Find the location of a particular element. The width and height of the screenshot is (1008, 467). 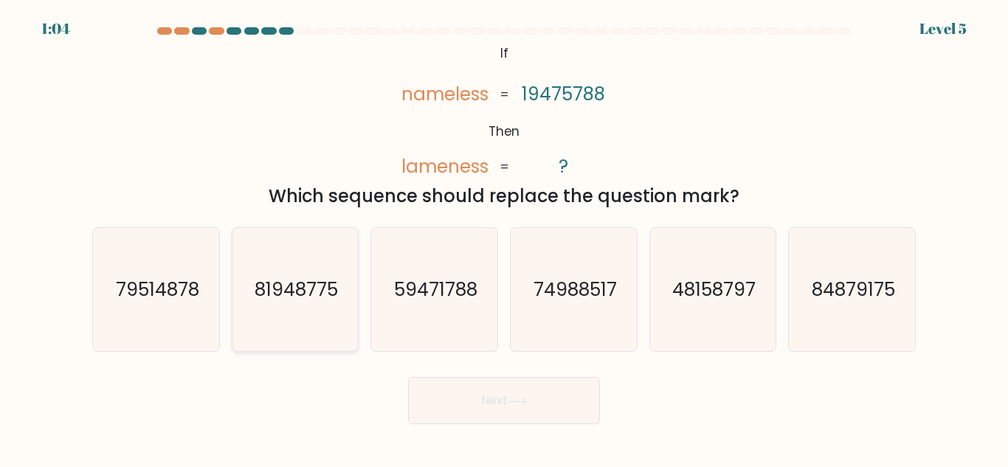

text: 48158797 is located at coordinates (714, 289).